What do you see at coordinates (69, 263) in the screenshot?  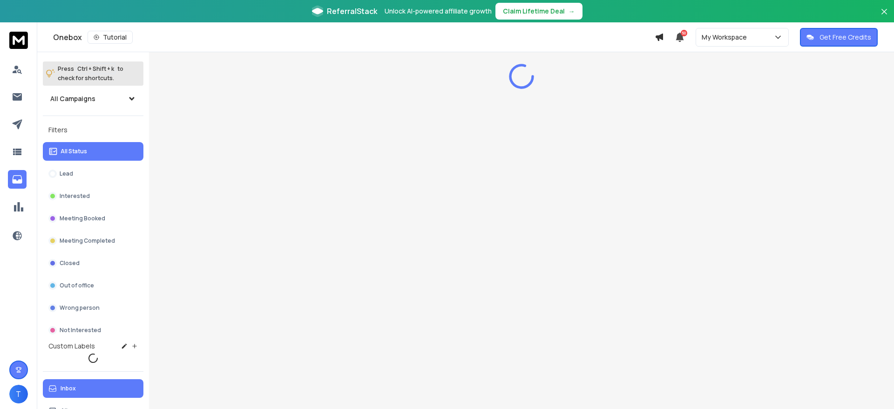 I see `p: Closed` at bounding box center [69, 263].